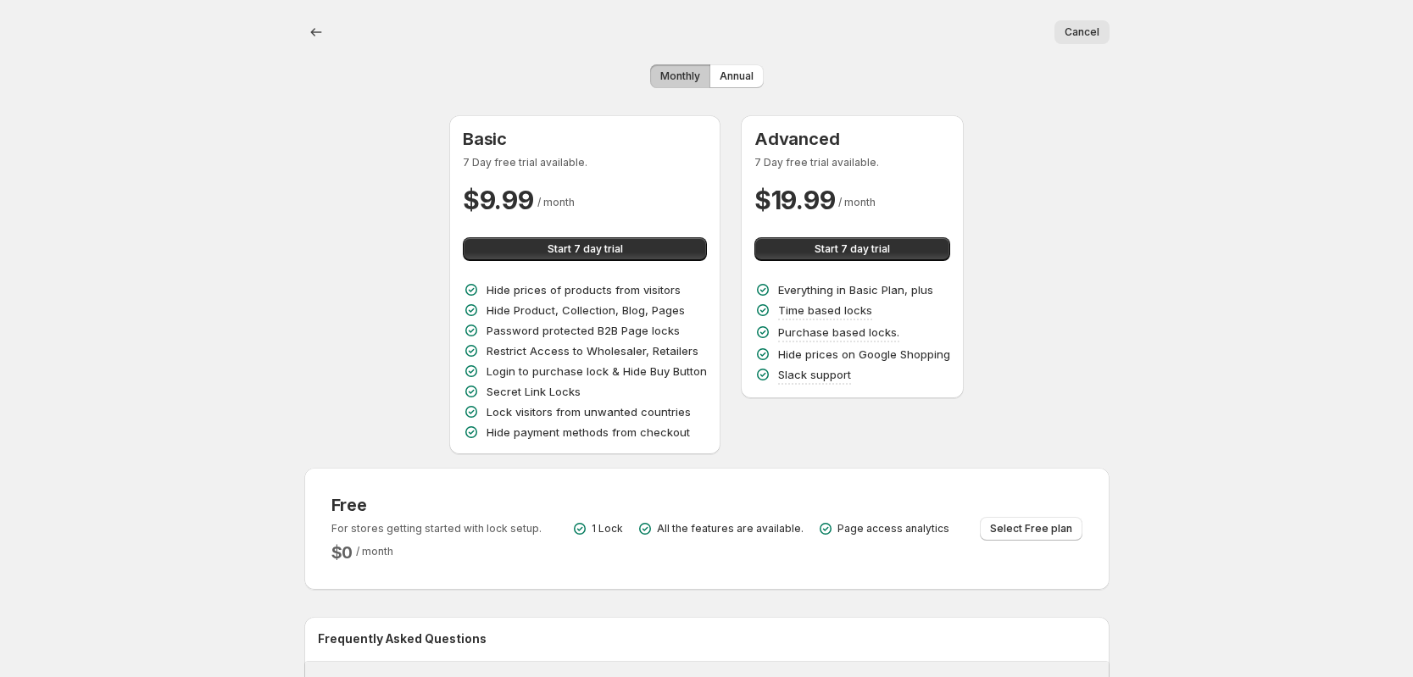 This screenshot has width=1413, height=677. Describe the element at coordinates (1082, 32) in the screenshot. I see `span: Cancel` at that location.